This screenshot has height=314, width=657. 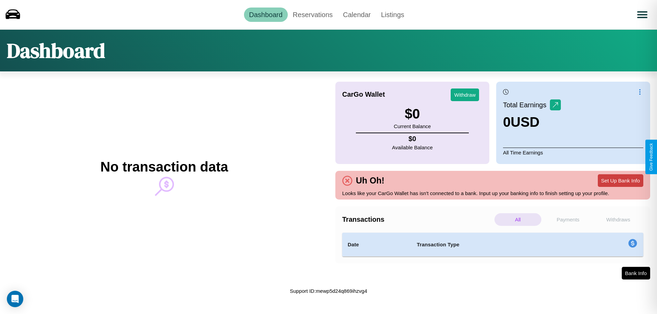 I want to click on h3: 0 USD, so click(x=532, y=122).